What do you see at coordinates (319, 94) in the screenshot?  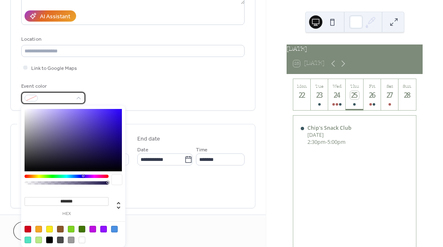 I see `button: Tue23` at bounding box center [319, 94].